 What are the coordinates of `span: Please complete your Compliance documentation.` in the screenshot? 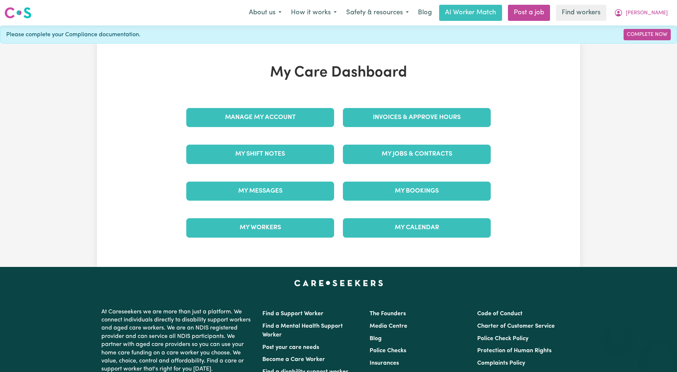 It's located at (73, 35).